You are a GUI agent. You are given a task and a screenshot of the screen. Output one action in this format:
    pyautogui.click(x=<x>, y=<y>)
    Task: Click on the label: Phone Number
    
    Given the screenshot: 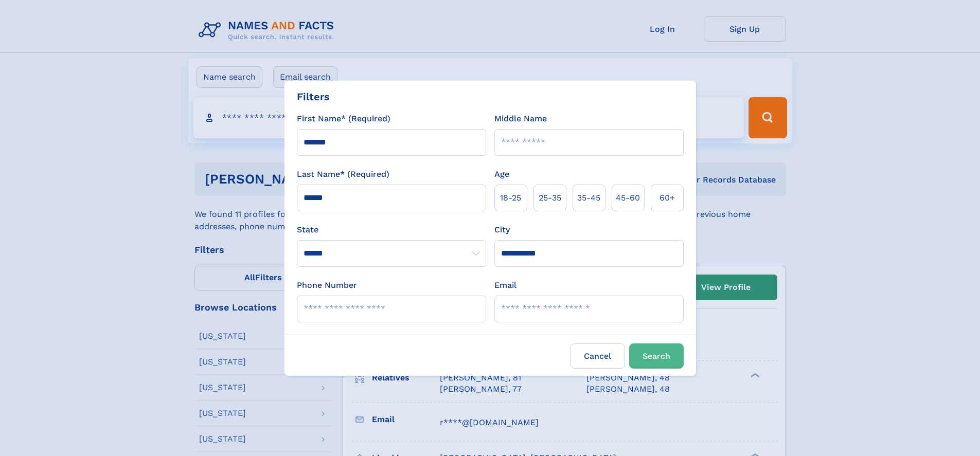 What is the action you would take?
    pyautogui.click(x=327, y=286)
    